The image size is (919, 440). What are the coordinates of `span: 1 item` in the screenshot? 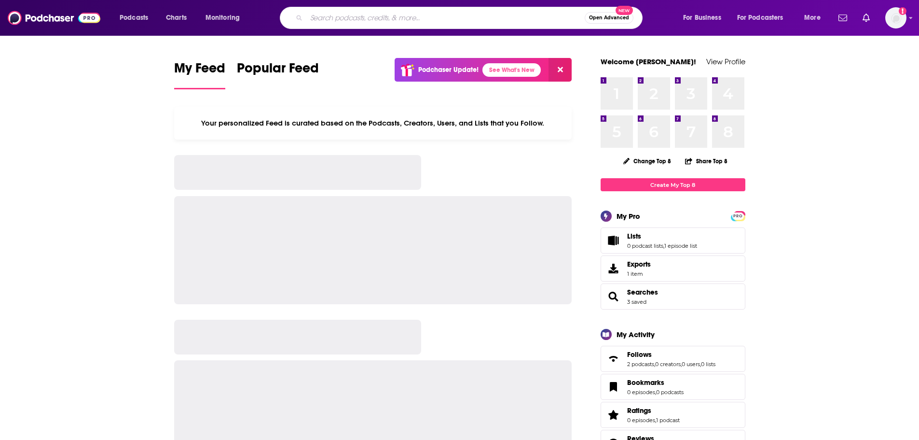 It's located at (639, 274).